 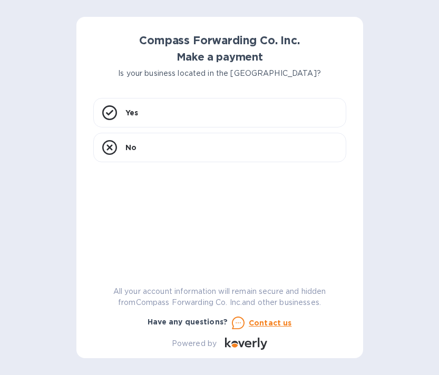 What do you see at coordinates (271, 323) in the screenshot?
I see `u: Contact us` at bounding box center [271, 323].